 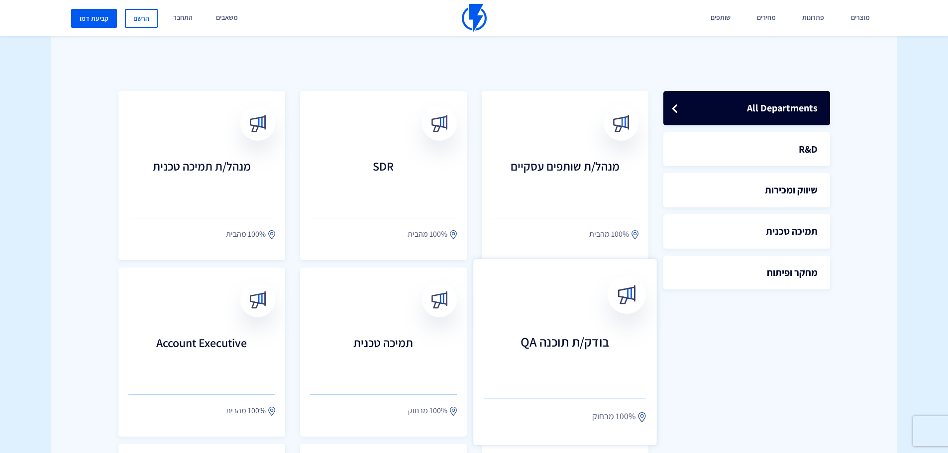 What do you see at coordinates (383, 176) in the screenshot?
I see `a: SDR 100% מהבית` at bounding box center [383, 176].